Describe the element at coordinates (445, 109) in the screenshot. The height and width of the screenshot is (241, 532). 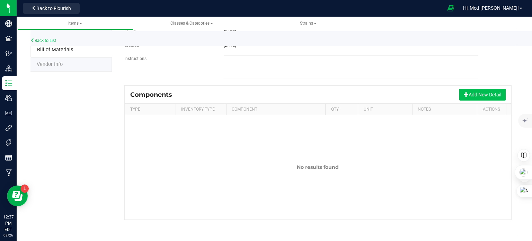
I see `th: Notes` at that location.